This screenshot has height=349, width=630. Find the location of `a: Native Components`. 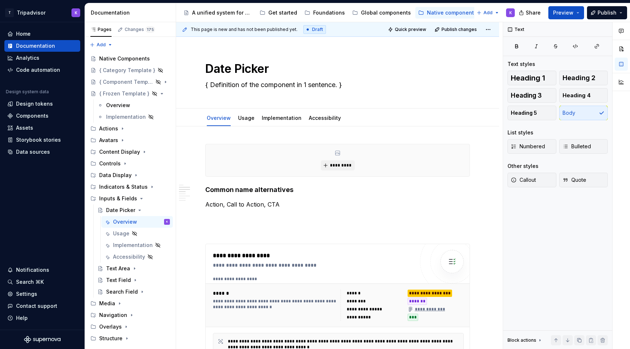

a: Native Components is located at coordinates (130, 59).